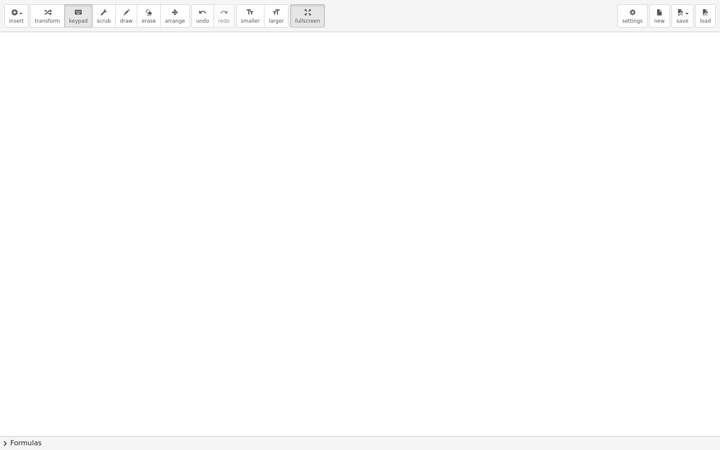 The width and height of the screenshot is (720, 450). What do you see at coordinates (203, 16) in the screenshot?
I see `button: undoundo` at bounding box center [203, 16].